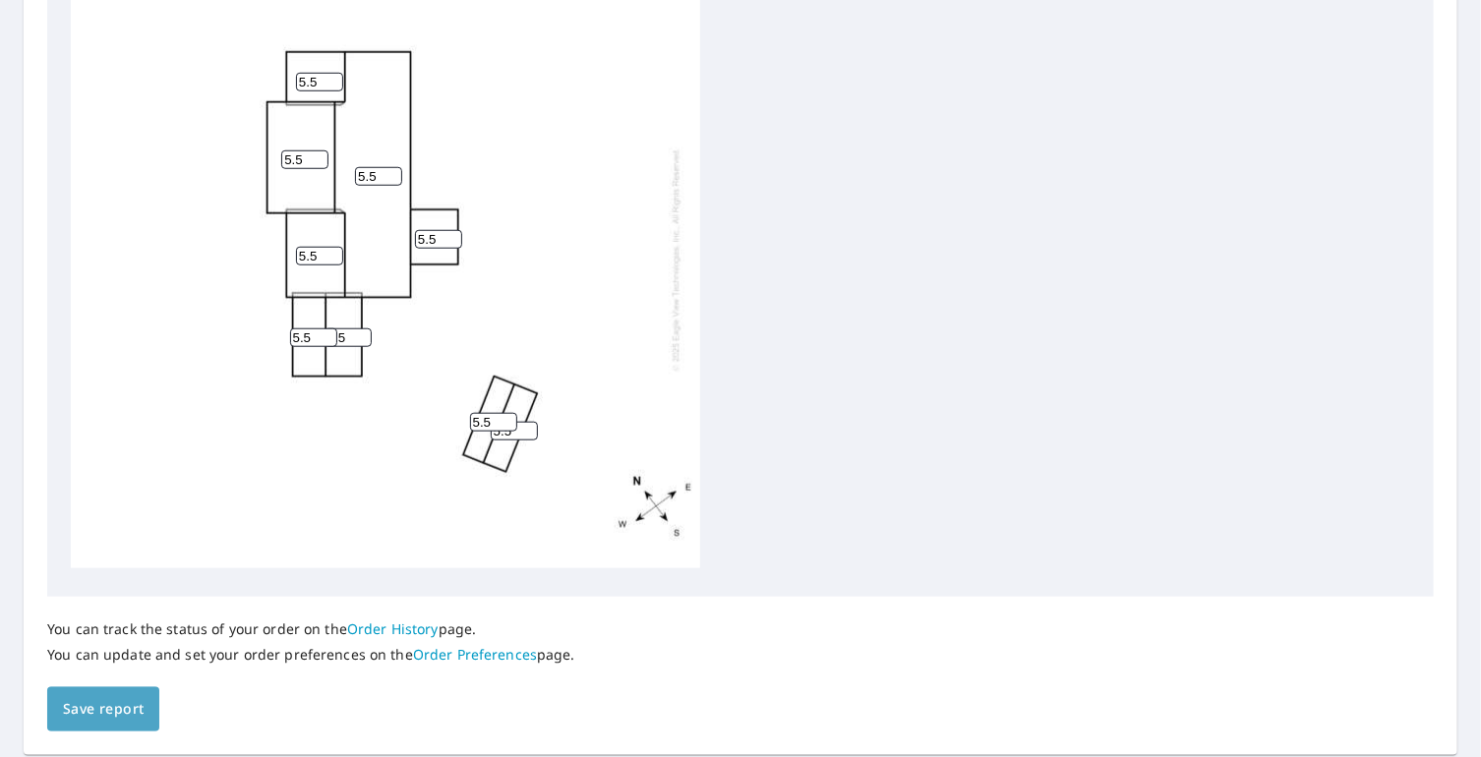  I want to click on button: Save report, so click(103, 709).